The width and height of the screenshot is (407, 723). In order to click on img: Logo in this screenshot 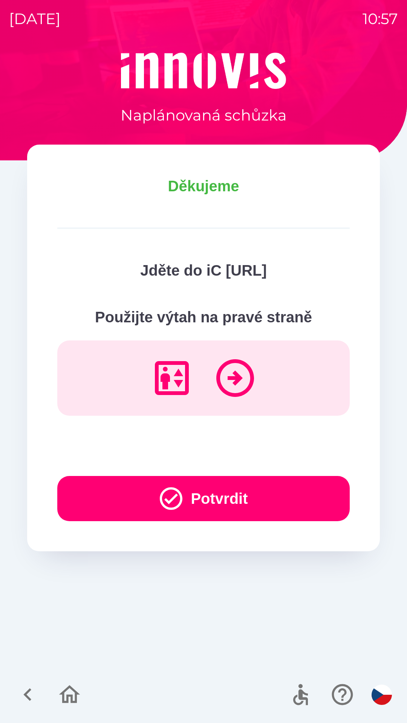, I will do `click(203, 71)`.